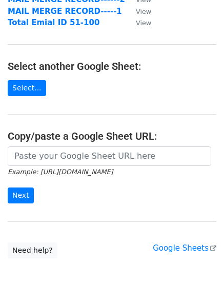  I want to click on h4: Copy/paste a Google Sheet URL:, so click(112, 136).